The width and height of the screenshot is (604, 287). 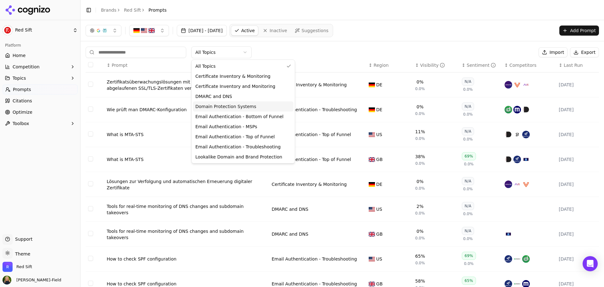 I want to click on span: Email Authentication - Bottom of Funnel, so click(x=240, y=116).